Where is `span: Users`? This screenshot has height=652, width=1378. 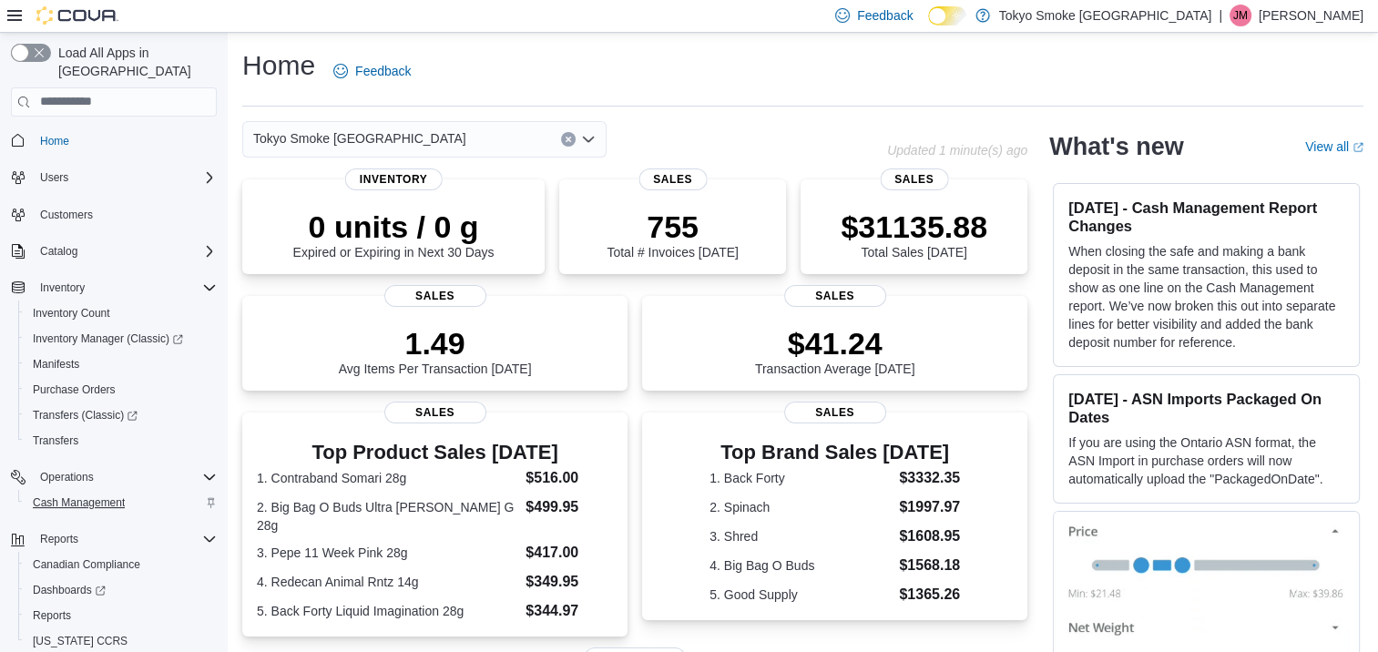 span: Users is located at coordinates (54, 178).